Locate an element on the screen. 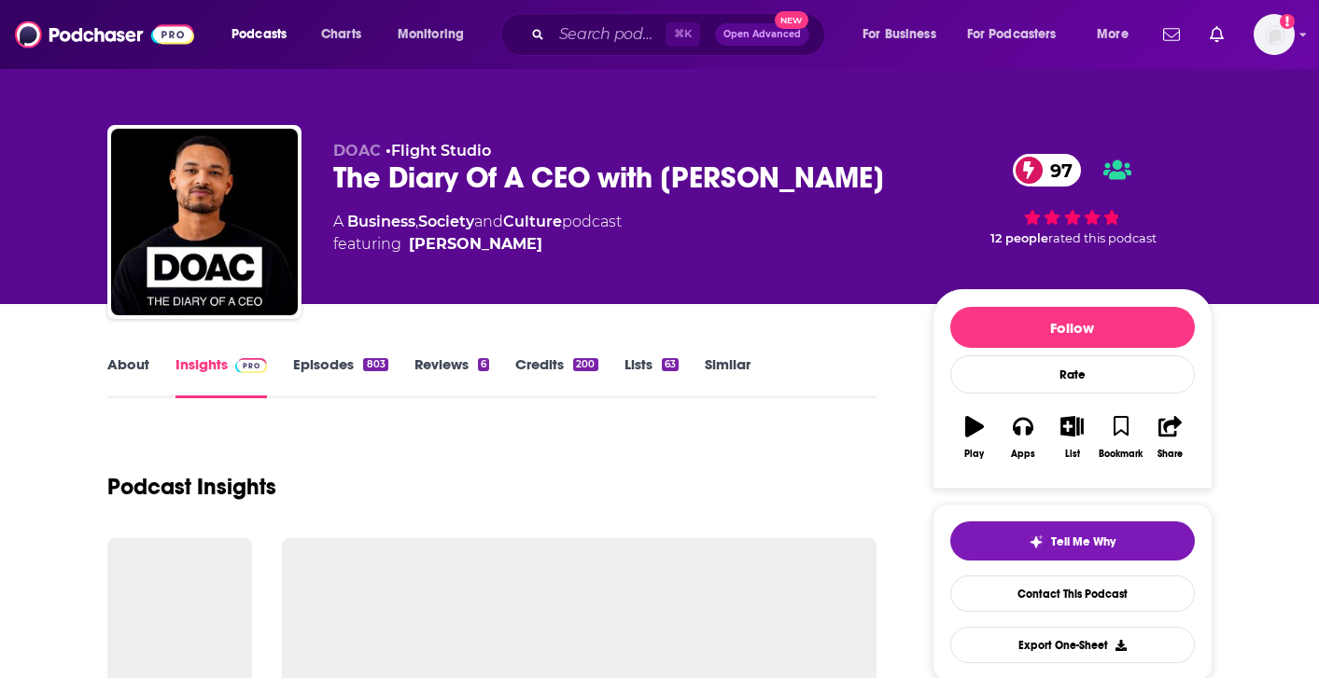 The height and width of the screenshot is (678, 1319). span: Monitoring is located at coordinates (430, 35).